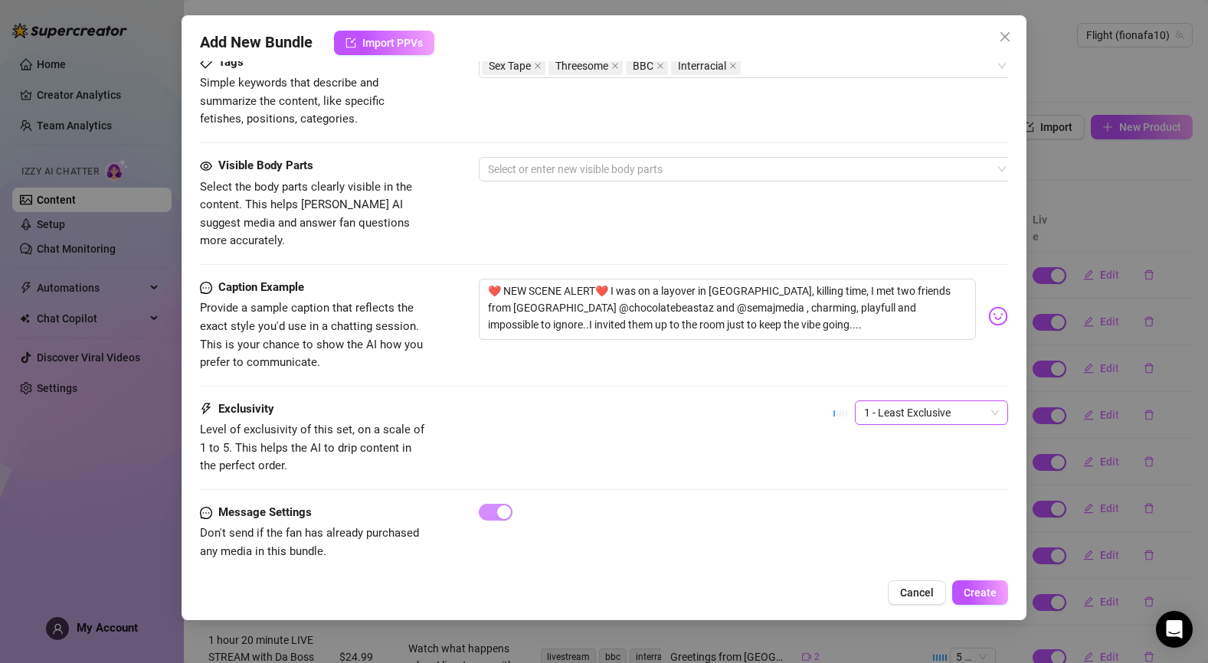 This screenshot has height=663, width=1208. Describe the element at coordinates (309, 542) in the screenshot. I see `span: Don't send if the fan has already purchased any media in this bundle.` at that location.